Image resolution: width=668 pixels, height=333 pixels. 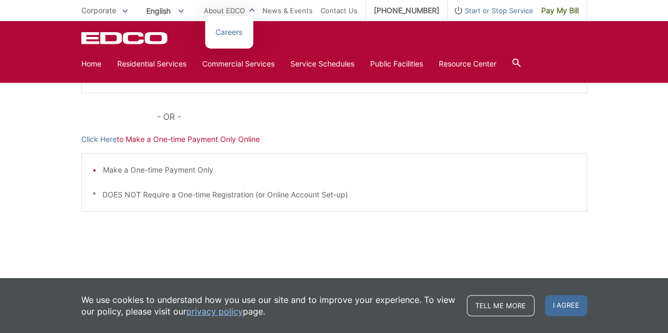 What do you see at coordinates (215, 312) in the screenshot?
I see `a: privacy policy` at bounding box center [215, 312].